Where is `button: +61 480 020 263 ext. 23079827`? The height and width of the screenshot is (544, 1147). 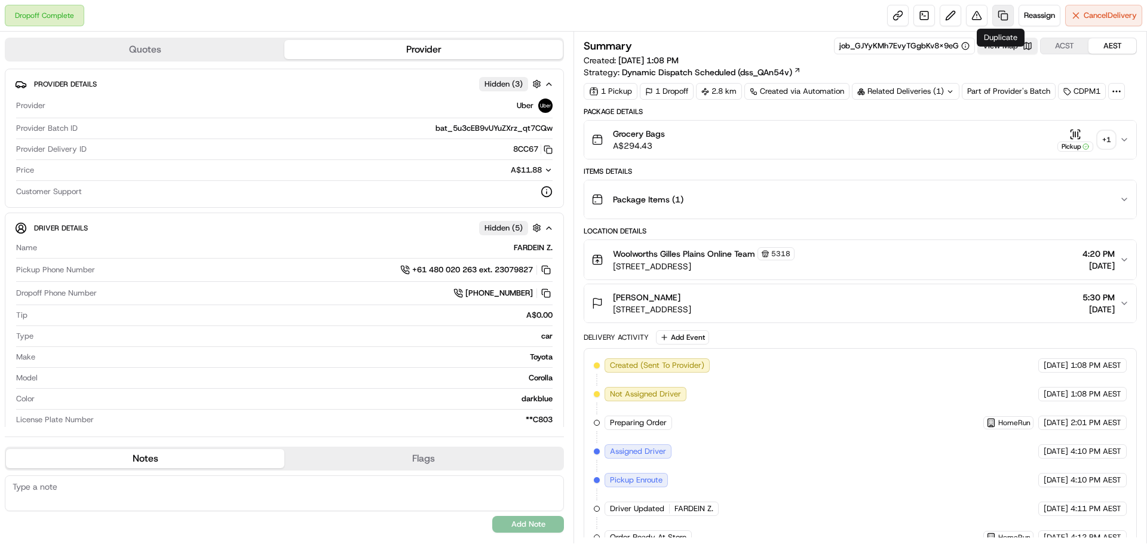 button: +61 480 020 263 ext. 23079827 is located at coordinates (476, 270).